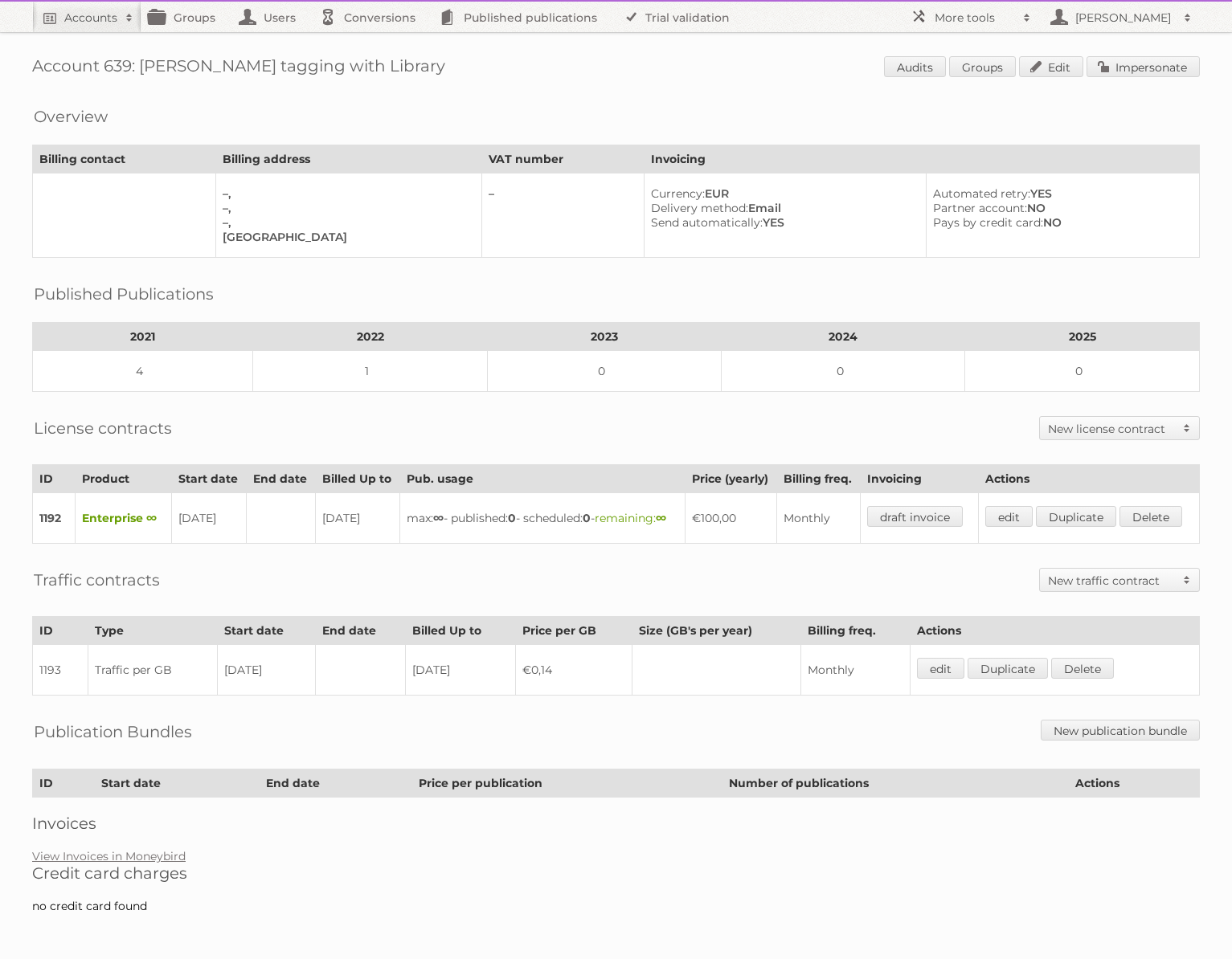  What do you see at coordinates (71, 116) in the screenshot?
I see `h2: Overview` at bounding box center [71, 116].